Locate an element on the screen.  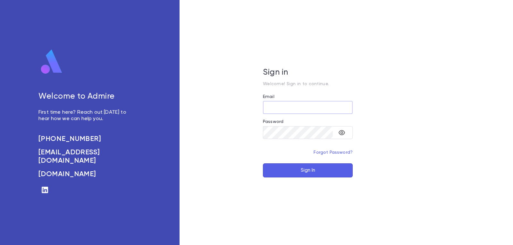
p: Welcome! Sign in to continue. is located at coordinates (308, 84).